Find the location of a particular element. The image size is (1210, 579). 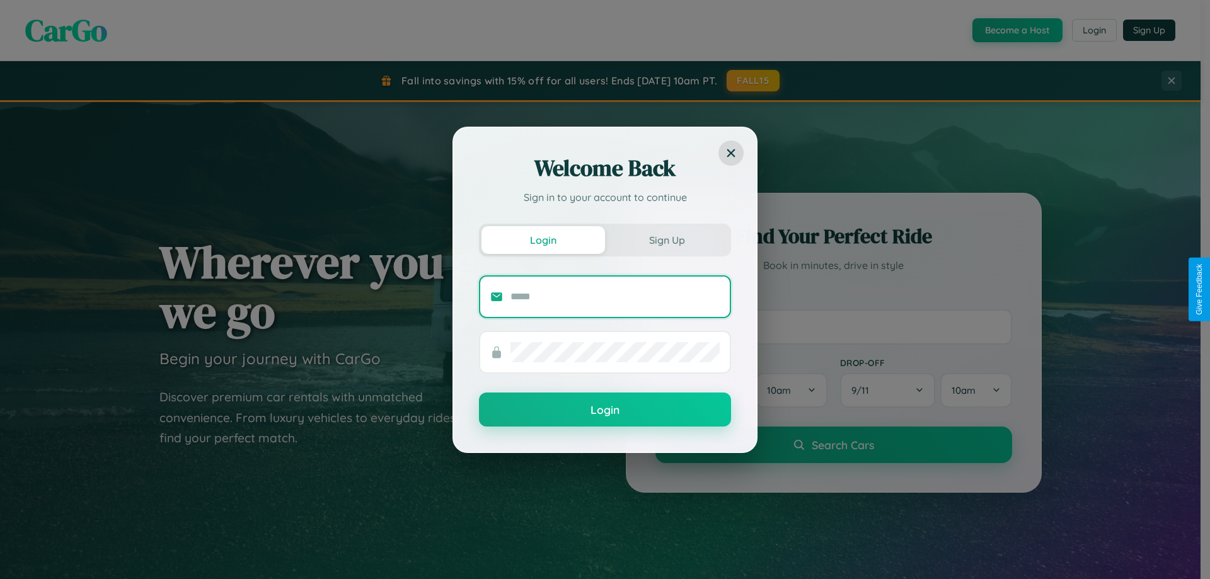

button: Sign Up is located at coordinates (667, 240).